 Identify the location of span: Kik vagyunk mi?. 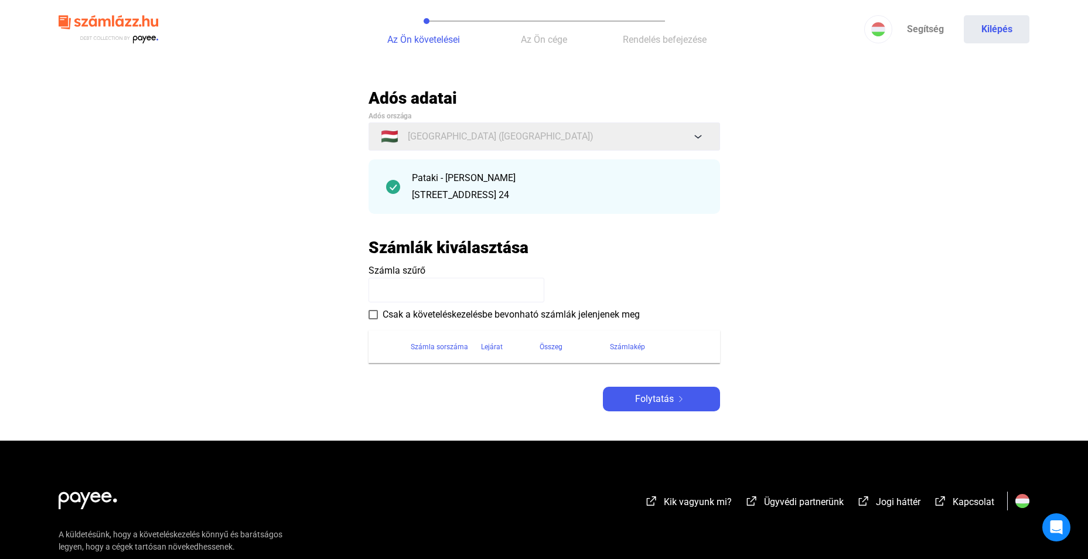
(698, 501).